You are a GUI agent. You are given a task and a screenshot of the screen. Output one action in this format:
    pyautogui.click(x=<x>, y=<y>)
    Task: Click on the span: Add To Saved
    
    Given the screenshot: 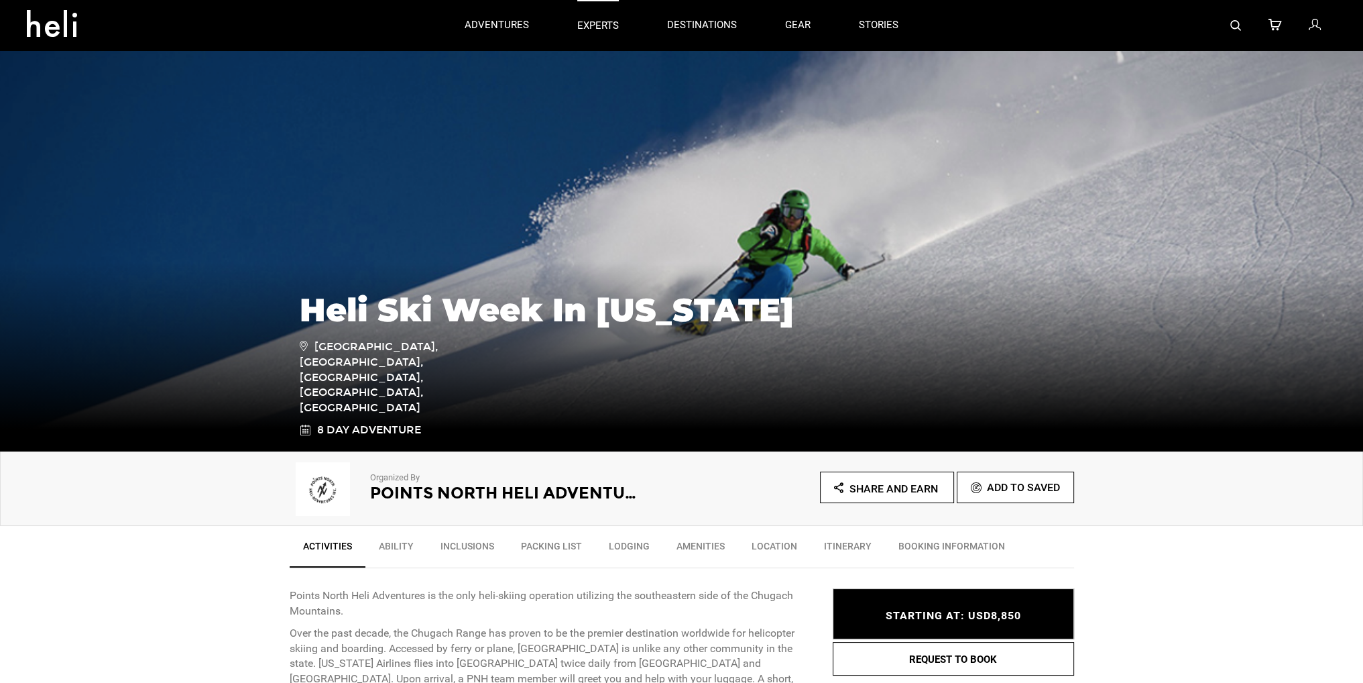 What is the action you would take?
    pyautogui.click(x=1023, y=487)
    